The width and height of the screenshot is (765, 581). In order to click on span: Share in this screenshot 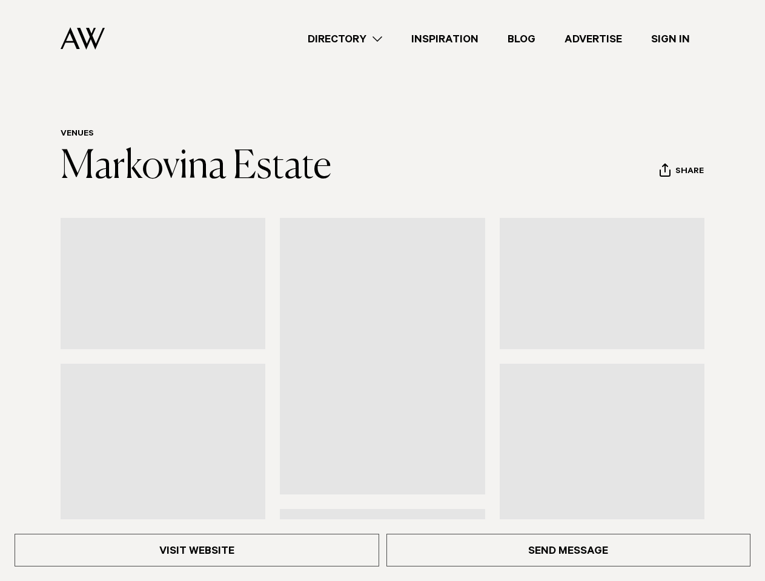, I will do `click(689, 172)`.